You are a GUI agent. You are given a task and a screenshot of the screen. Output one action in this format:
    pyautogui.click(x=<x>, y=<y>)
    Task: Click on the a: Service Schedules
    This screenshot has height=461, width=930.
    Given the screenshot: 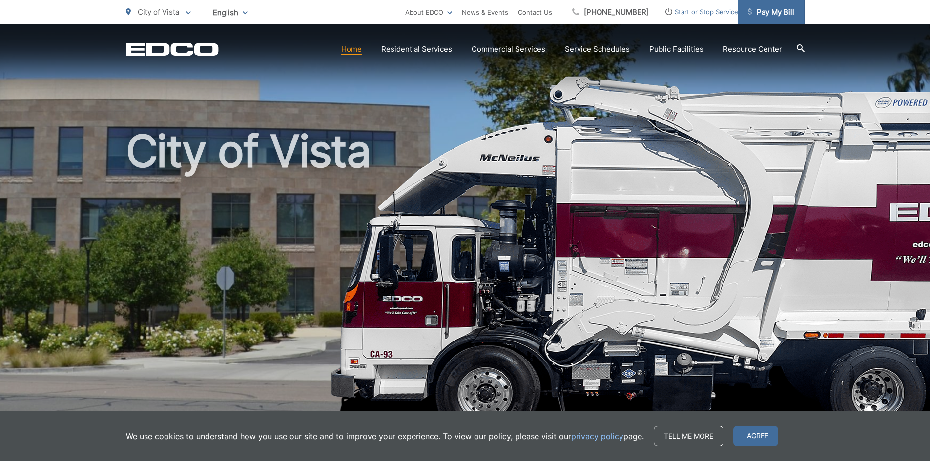 What is the action you would take?
    pyautogui.click(x=597, y=49)
    